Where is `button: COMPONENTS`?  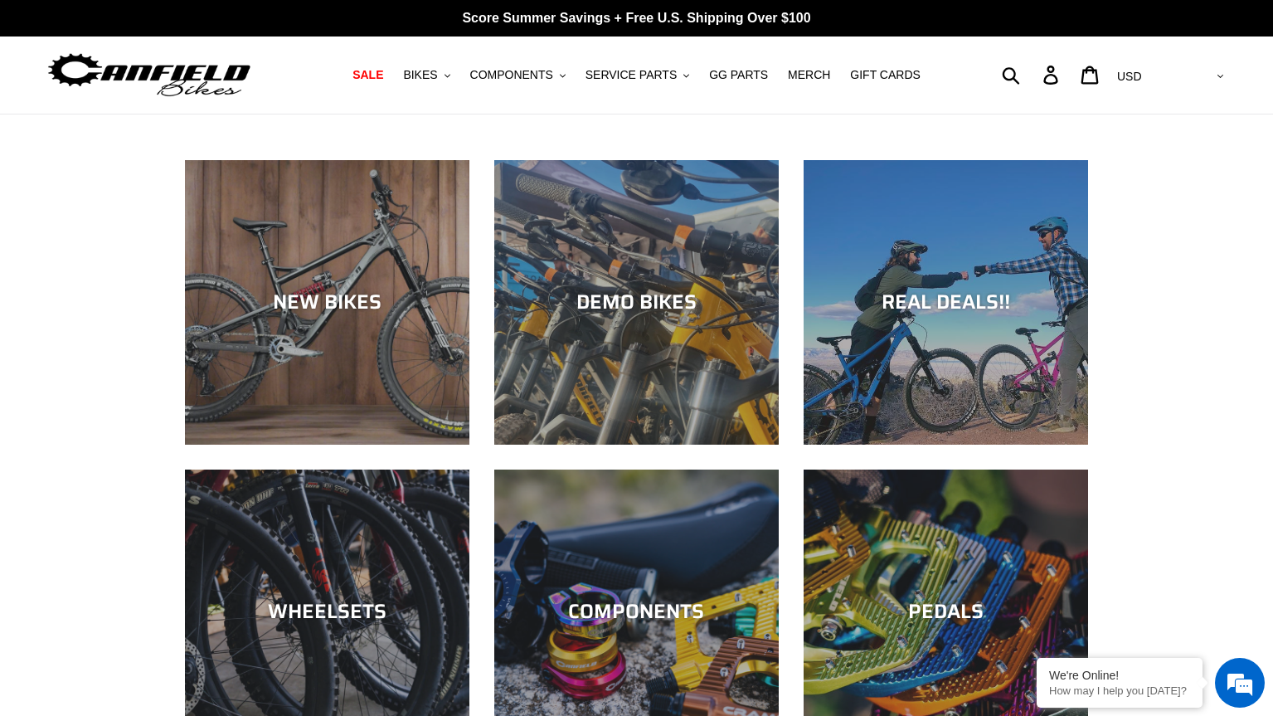 button: COMPONENTS is located at coordinates (517, 75).